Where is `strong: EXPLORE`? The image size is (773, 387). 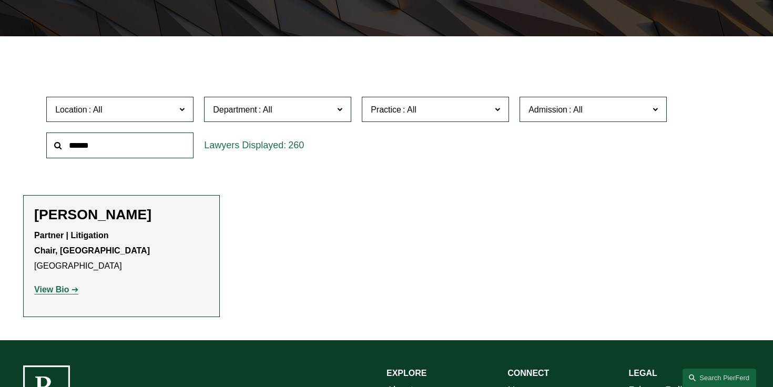
strong: EXPLORE is located at coordinates (407, 373).